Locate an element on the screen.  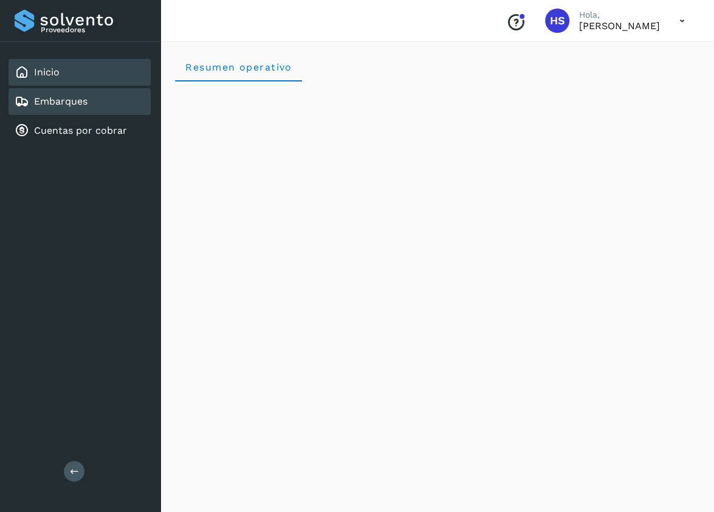
span: Resumen operativo is located at coordinates (238, 67).